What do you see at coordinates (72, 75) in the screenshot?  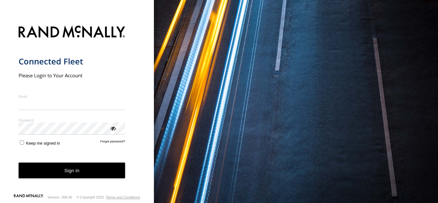 I see `h2: Please Login to Your Account` at bounding box center [72, 75].